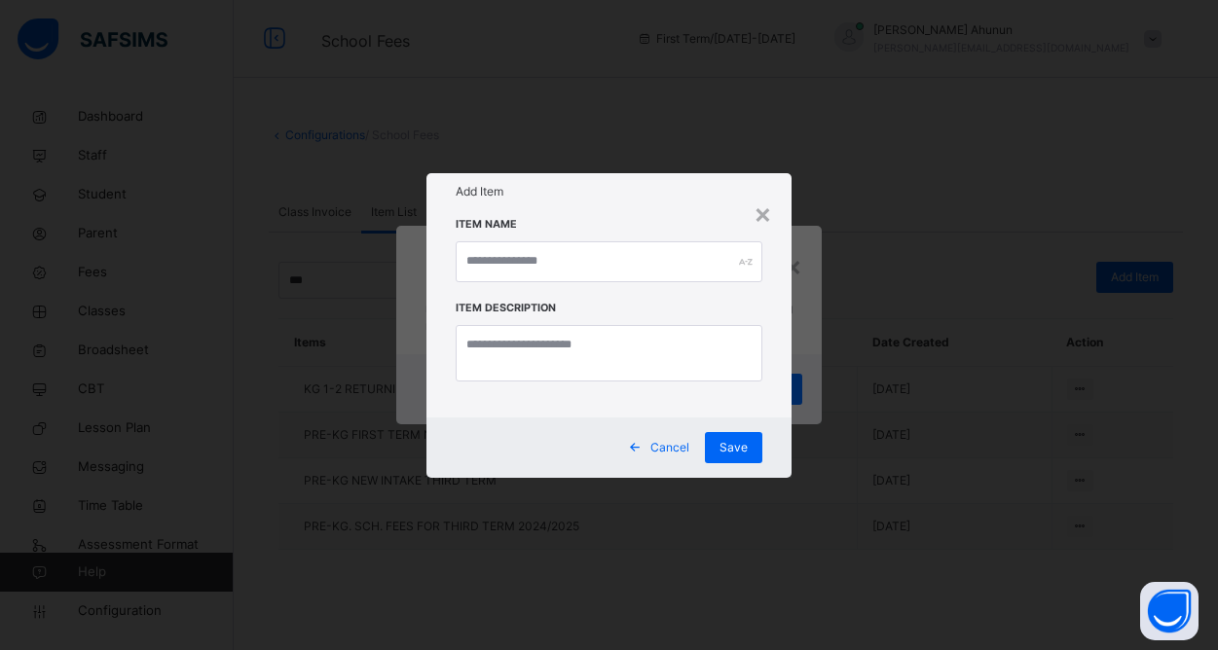 The height and width of the screenshot is (650, 1218). Describe the element at coordinates (670, 448) in the screenshot. I see `span: Cancel` at that location.